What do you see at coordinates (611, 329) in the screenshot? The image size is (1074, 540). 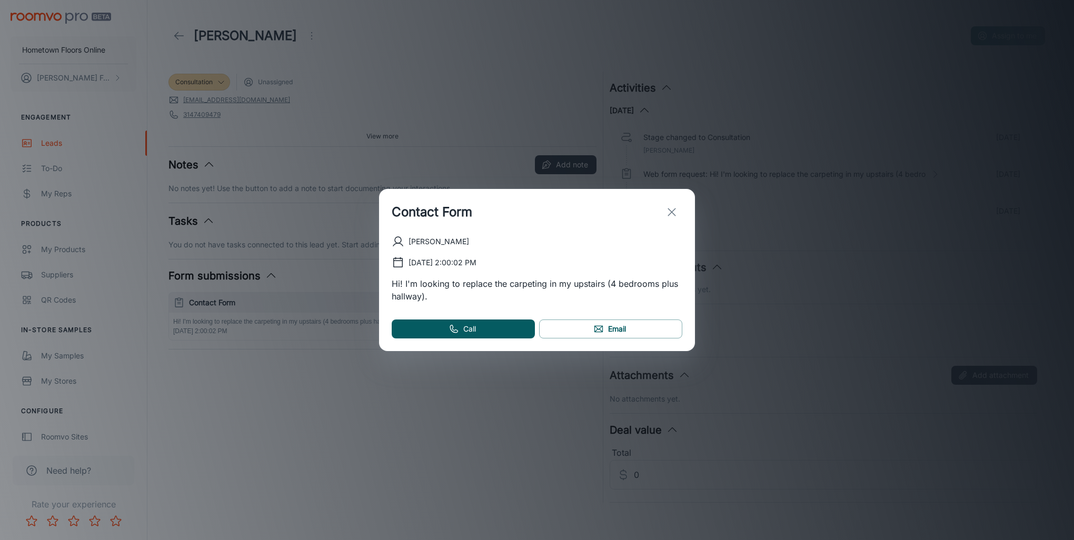 I see `a: Email` at bounding box center [611, 329].